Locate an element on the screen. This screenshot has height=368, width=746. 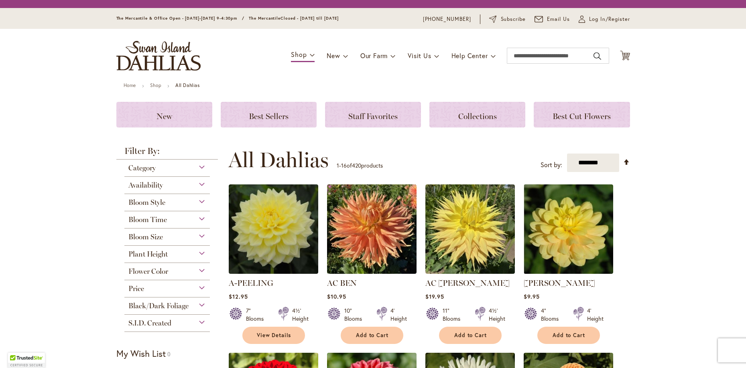
span: $12.95 is located at coordinates (238, 297).